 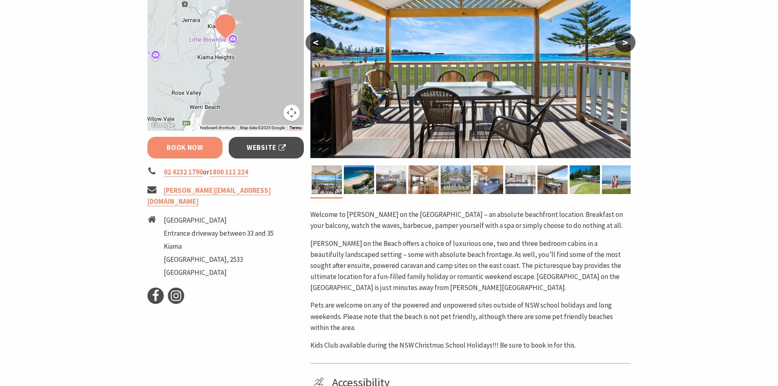 What do you see at coordinates (226, 172) in the screenshot?
I see `li: or` at bounding box center [226, 172].